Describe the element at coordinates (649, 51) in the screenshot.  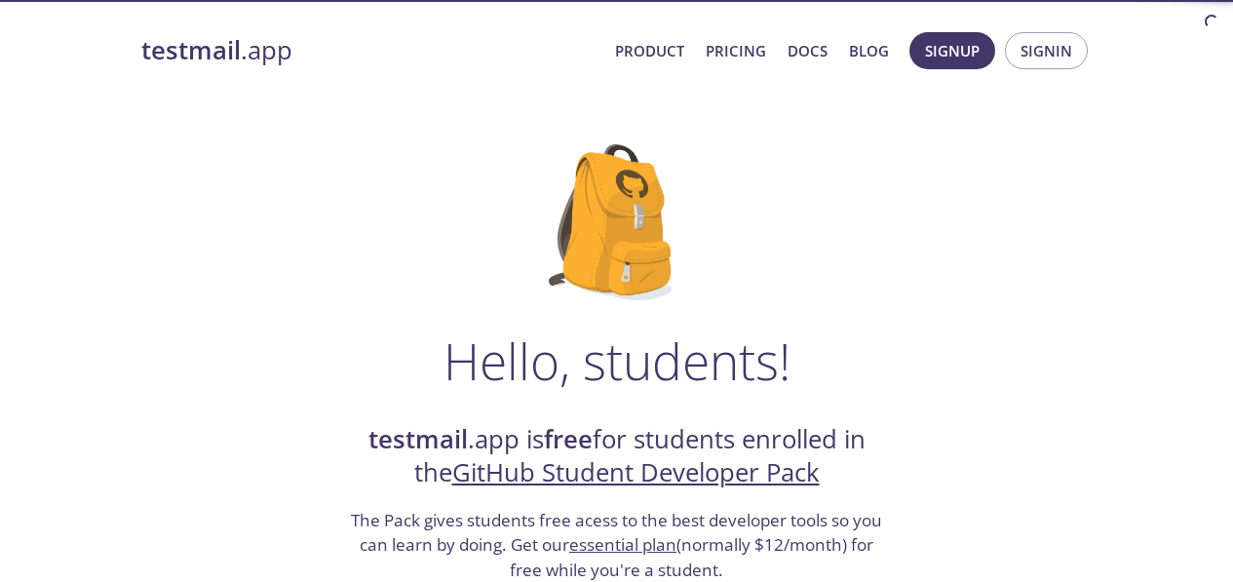
I see `a: Product` at that location.